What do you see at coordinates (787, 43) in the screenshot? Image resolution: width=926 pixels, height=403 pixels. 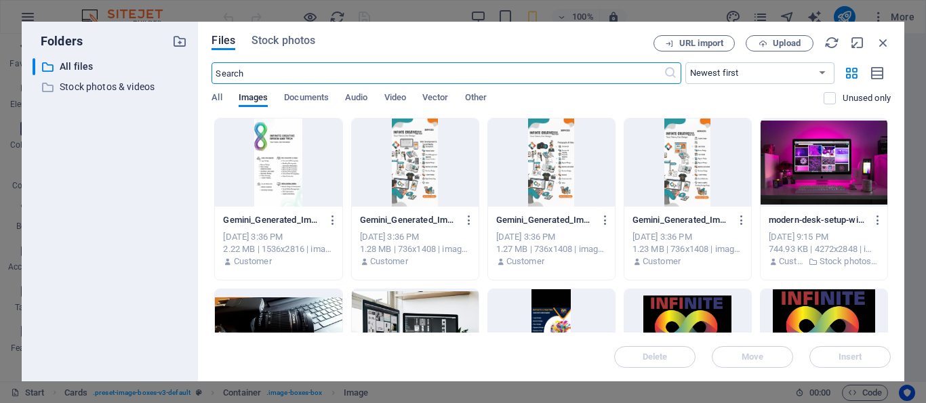 I see `span: Upload` at bounding box center [787, 43].